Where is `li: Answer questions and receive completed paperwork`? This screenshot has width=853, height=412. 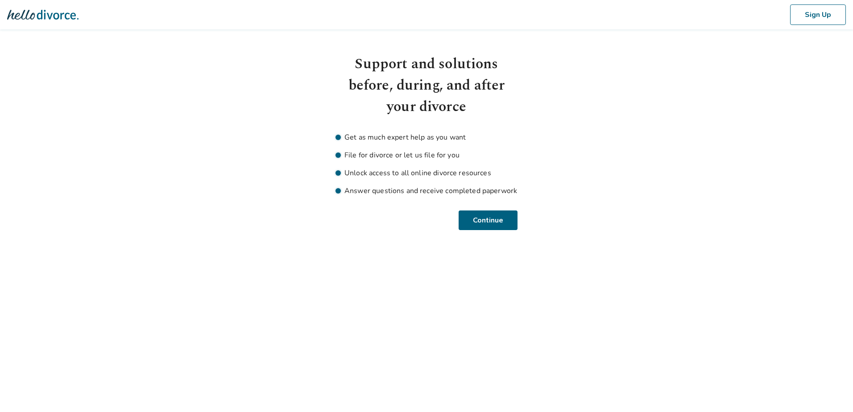 li: Answer questions and receive completed paperwork is located at coordinates (426, 191).